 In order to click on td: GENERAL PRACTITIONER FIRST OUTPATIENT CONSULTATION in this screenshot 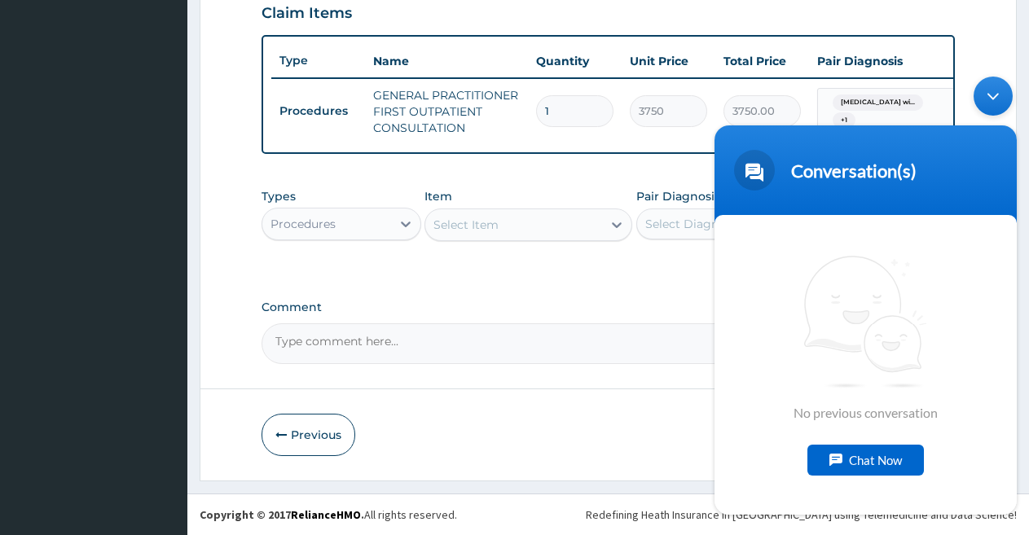, I will do `click(446, 112)`.